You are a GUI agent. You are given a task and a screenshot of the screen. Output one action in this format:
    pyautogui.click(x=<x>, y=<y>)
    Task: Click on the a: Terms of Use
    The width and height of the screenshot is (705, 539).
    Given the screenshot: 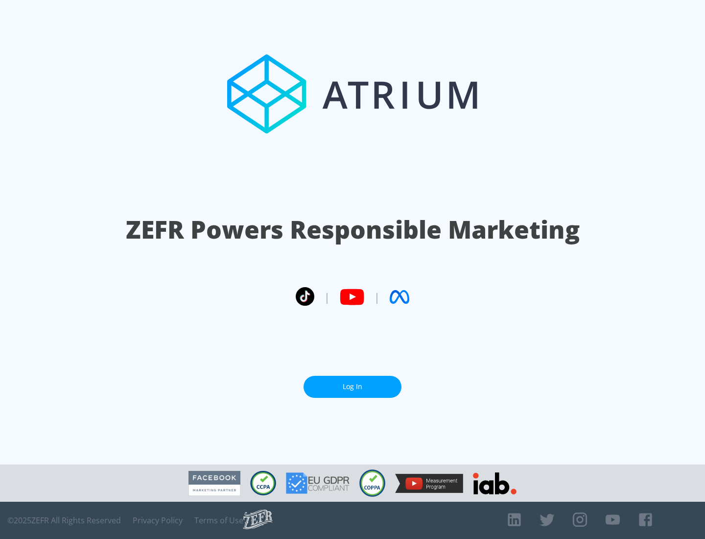 What is the action you would take?
    pyautogui.click(x=219, y=520)
    